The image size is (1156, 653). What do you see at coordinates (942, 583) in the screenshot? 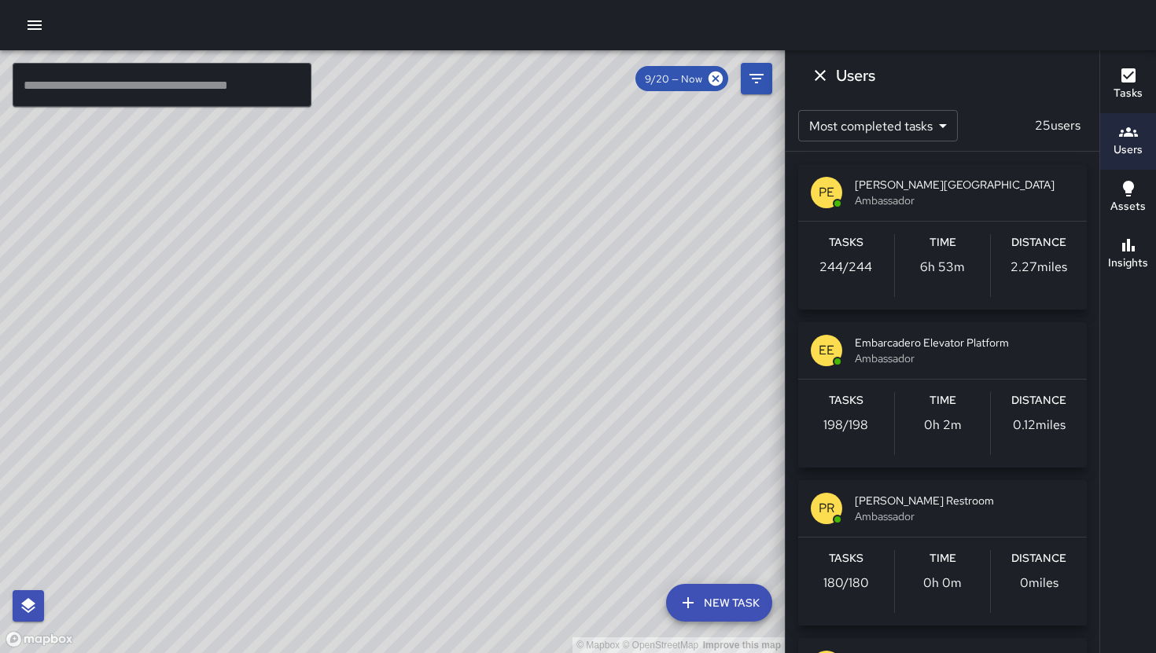
I see `p: 0h 0m` at bounding box center [942, 583].